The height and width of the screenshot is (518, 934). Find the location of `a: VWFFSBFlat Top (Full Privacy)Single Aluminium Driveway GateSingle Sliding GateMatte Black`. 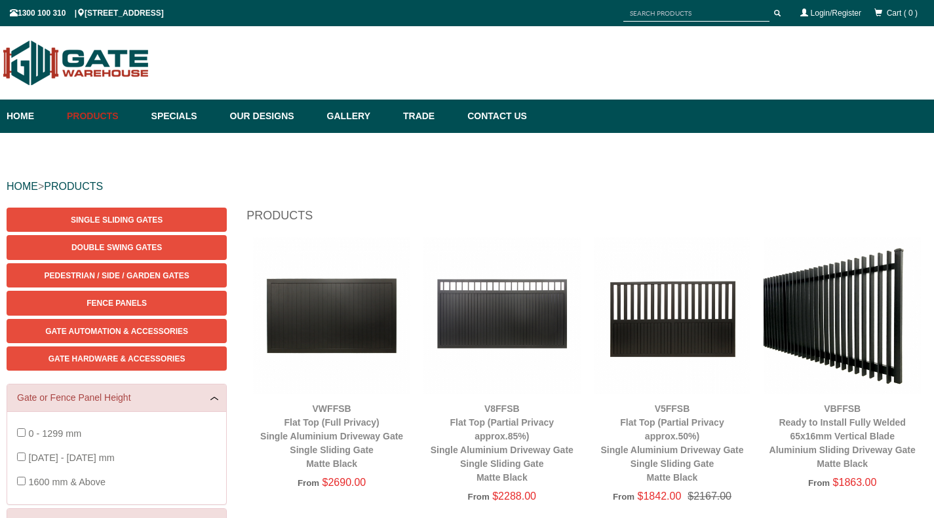

a: VWFFSBFlat Top (Full Privacy)Single Aluminium Driveway GateSingle Sliding GateMatte Black is located at coordinates (331, 436).